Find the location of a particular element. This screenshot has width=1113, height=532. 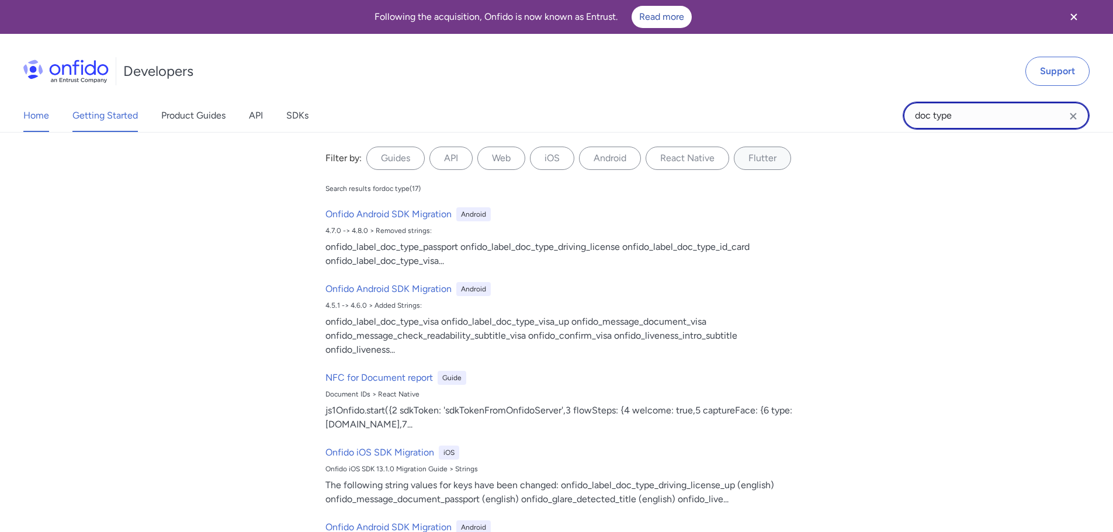

label: Web is located at coordinates (501, 158).